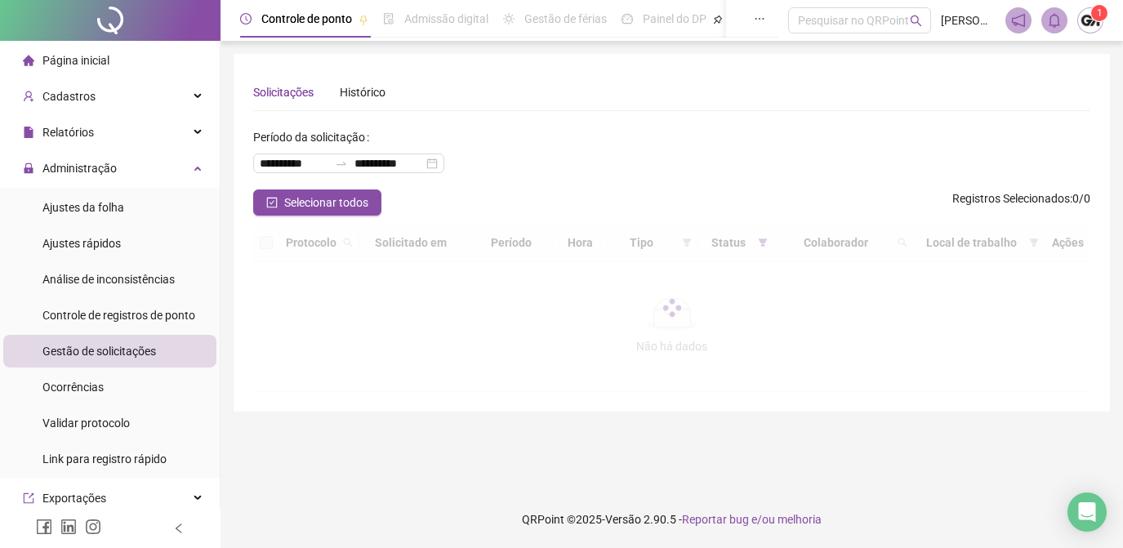  I want to click on span: 1, so click(1100, 13).